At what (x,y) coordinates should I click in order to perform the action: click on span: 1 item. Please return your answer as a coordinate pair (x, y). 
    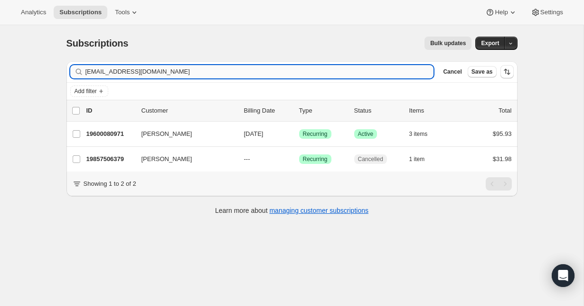
    Looking at the image, I should click on (417, 159).